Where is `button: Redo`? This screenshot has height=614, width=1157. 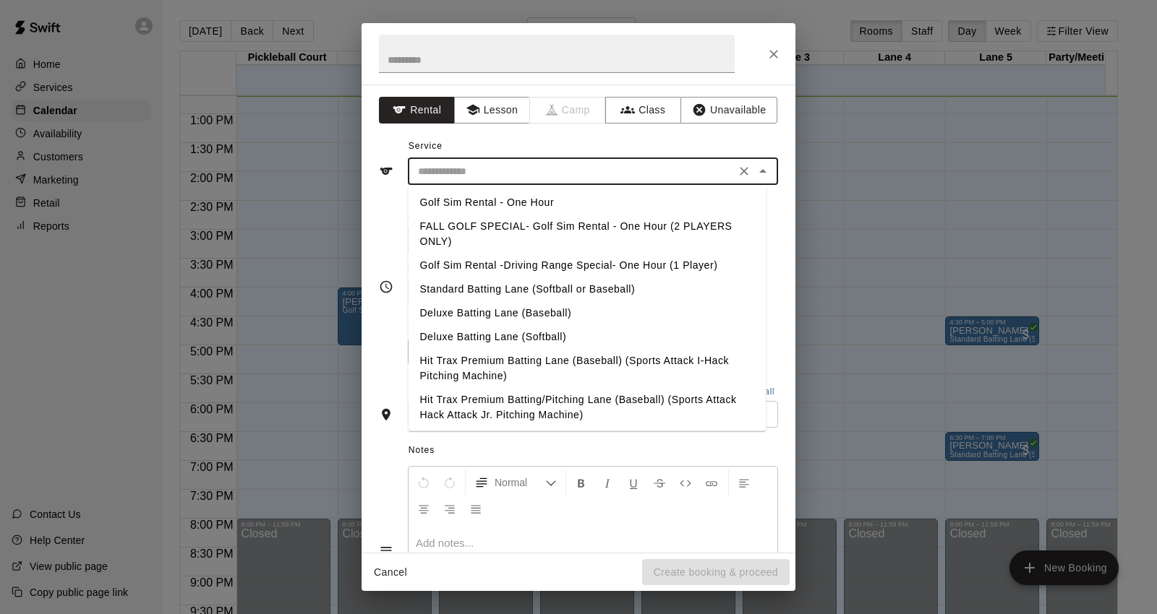
button: Redo is located at coordinates (450, 483).